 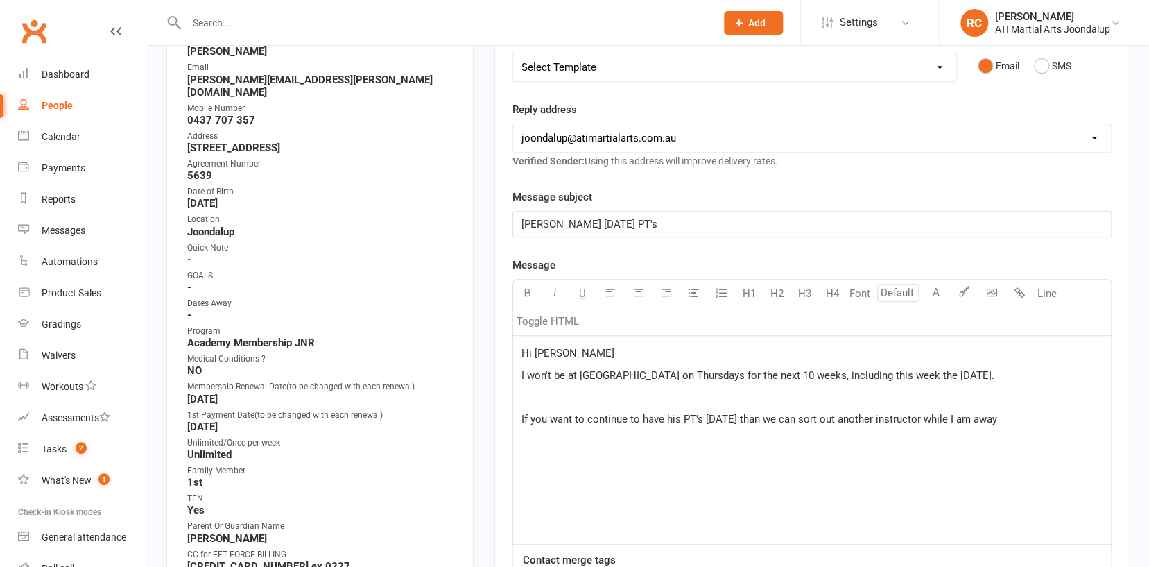 What do you see at coordinates (61, 324) in the screenshot?
I see `div: Gradings` at bounding box center [61, 324].